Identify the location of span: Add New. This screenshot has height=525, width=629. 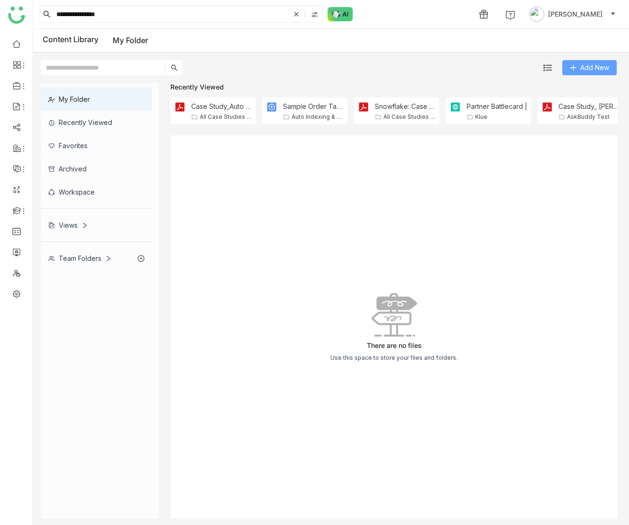
(595, 68).